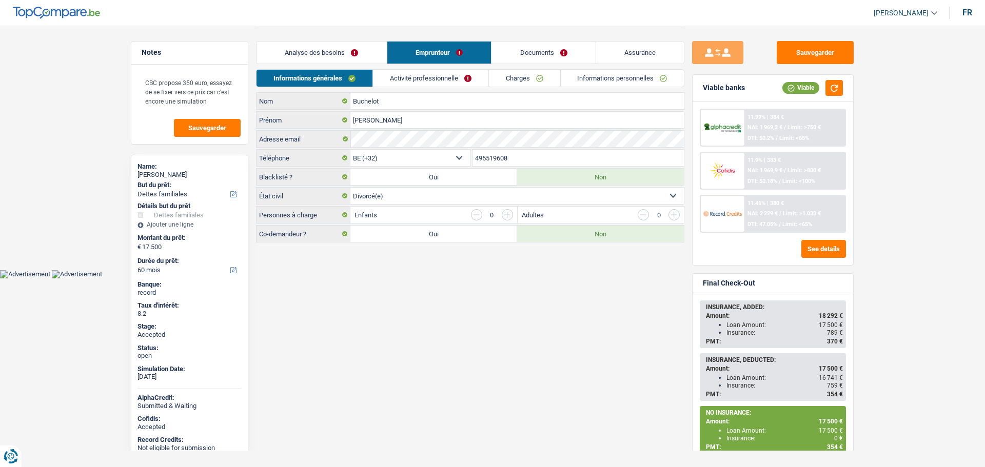  I want to click on div: 11.99% | 384 €, so click(765, 117).